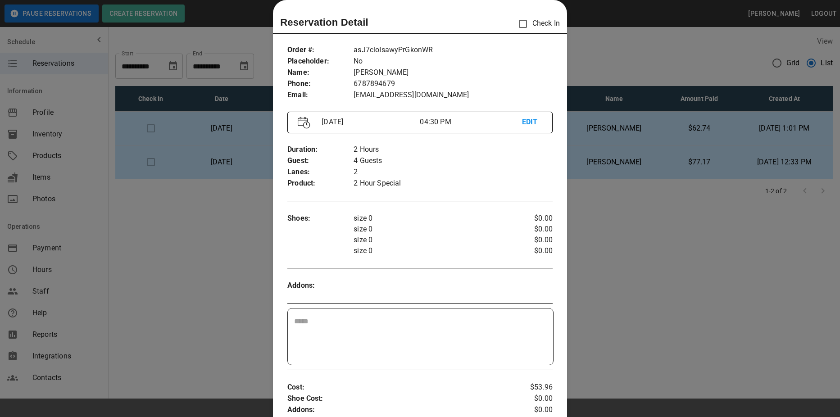 This screenshot has width=840, height=417. What do you see at coordinates (398, 387) in the screenshot?
I see `p: Cost :` at bounding box center [398, 387].